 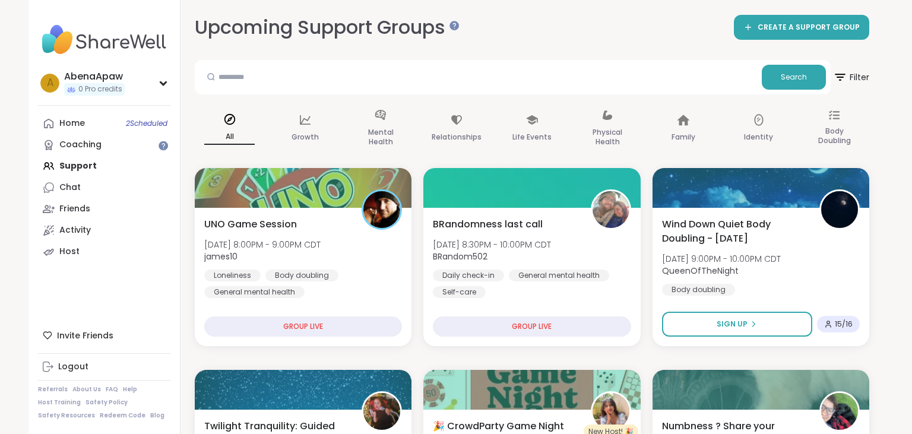 What do you see at coordinates (104, 335) in the screenshot?
I see `div: Invite Friends` at bounding box center [104, 335].